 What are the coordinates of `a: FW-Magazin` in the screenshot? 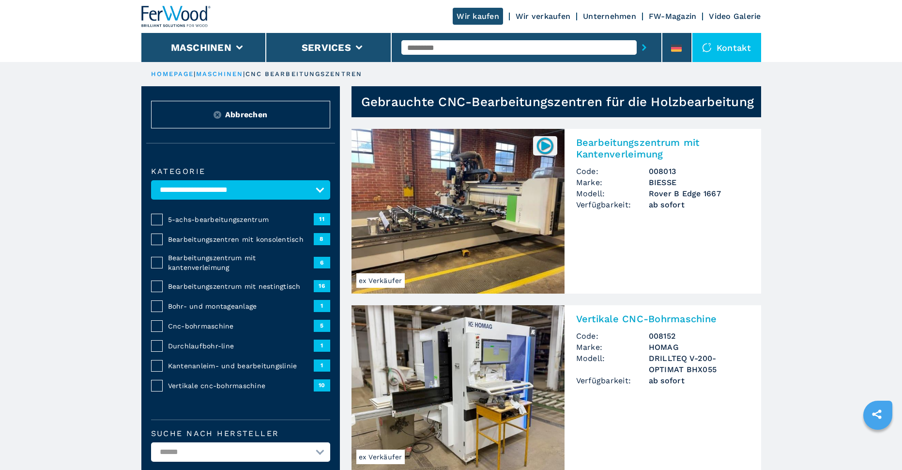 It's located at (672, 16).